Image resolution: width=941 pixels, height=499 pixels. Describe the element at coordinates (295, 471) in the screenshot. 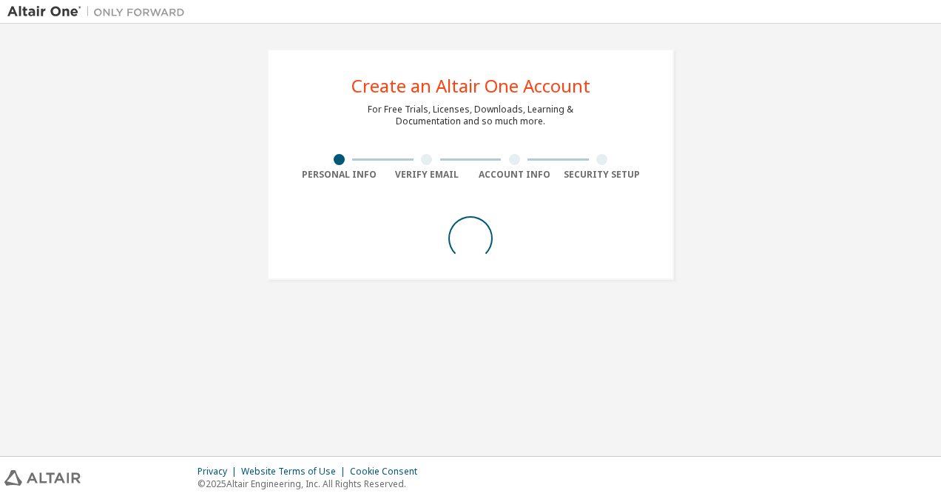

I see `div: Website Terms of Use` at that location.